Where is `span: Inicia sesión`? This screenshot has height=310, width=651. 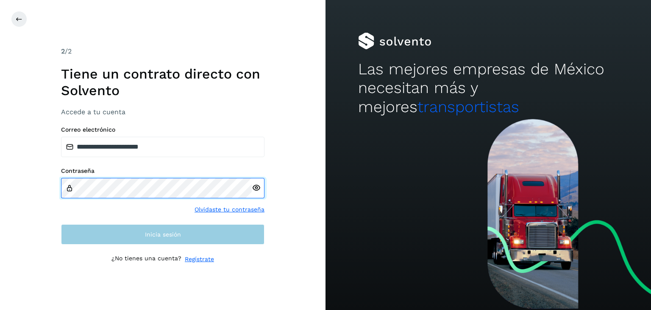 span: Inicia sesión is located at coordinates (163, 234).